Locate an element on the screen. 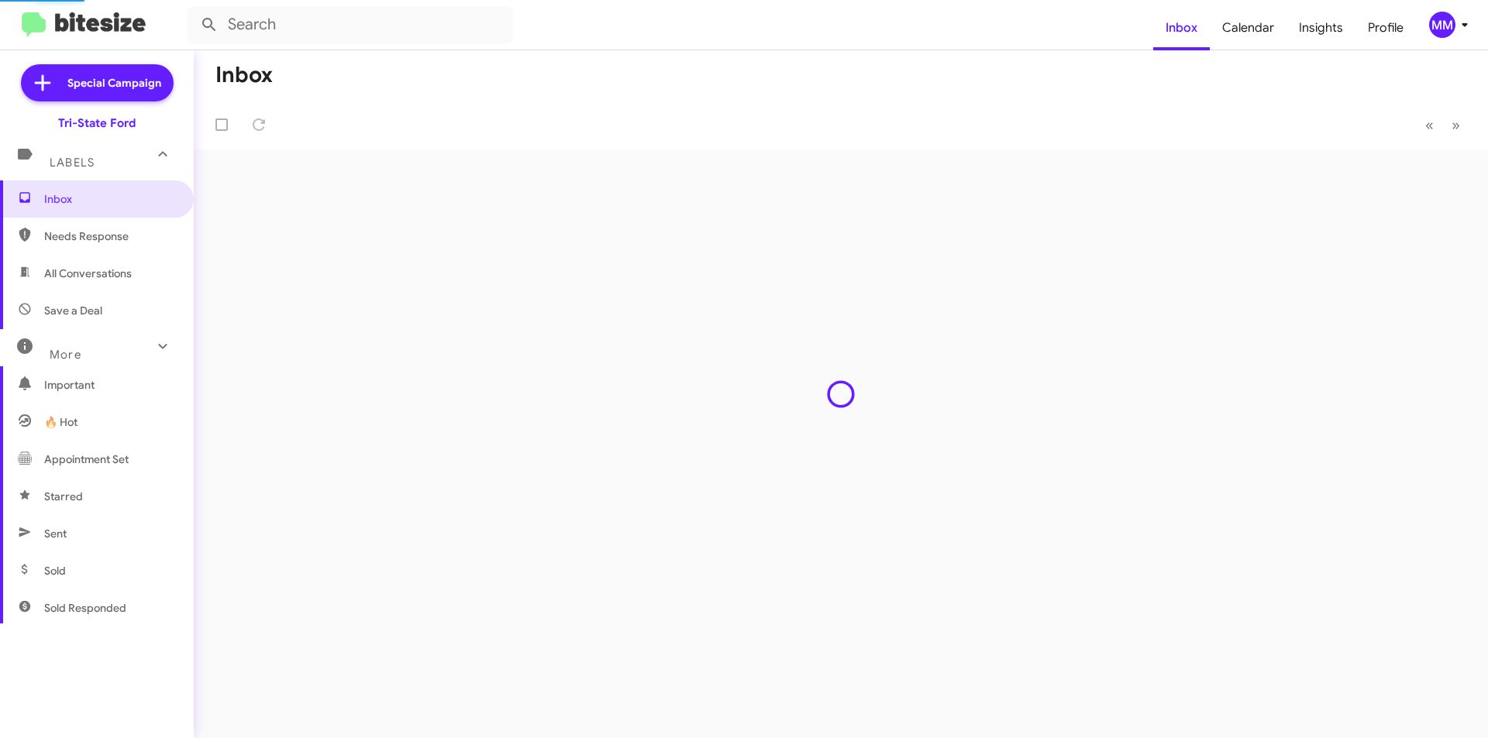  span: Important is located at coordinates (110, 385).